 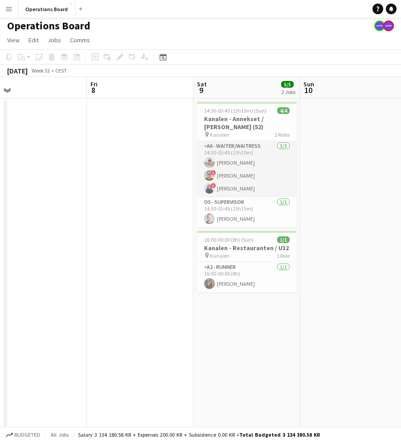 I want to click on span: Week 32, so click(x=41, y=70).